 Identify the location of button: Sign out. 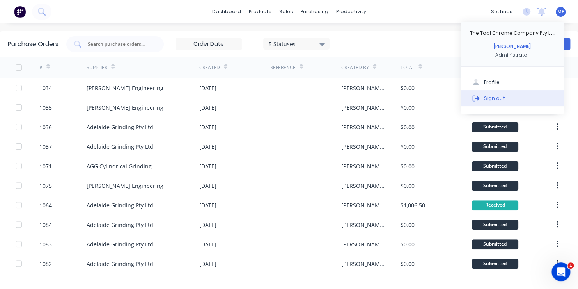
(512, 98).